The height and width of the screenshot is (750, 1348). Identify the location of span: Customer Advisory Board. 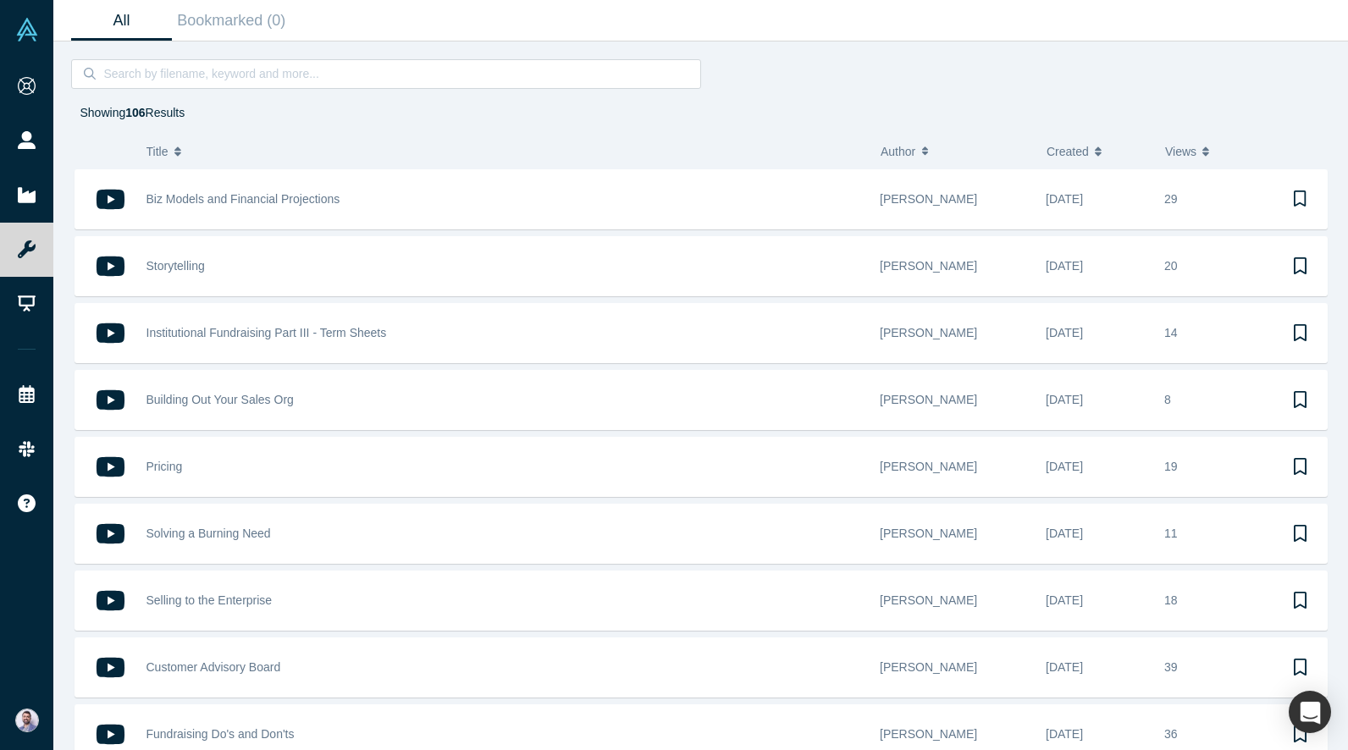
(213, 667).